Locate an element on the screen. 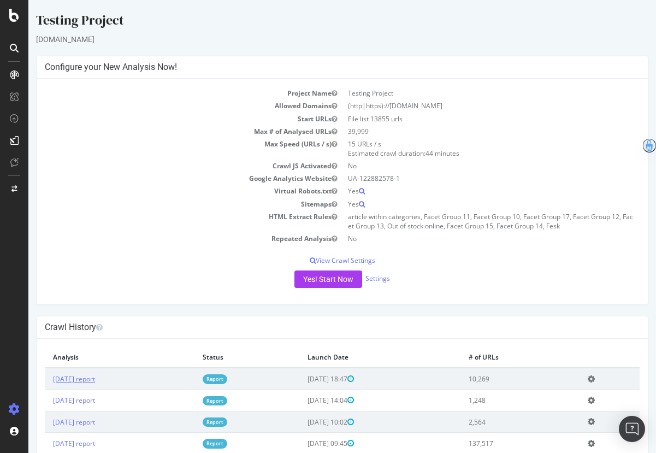 This screenshot has width=656, height=453. td: HTML Extract Rules is located at coordinates (165, 221).